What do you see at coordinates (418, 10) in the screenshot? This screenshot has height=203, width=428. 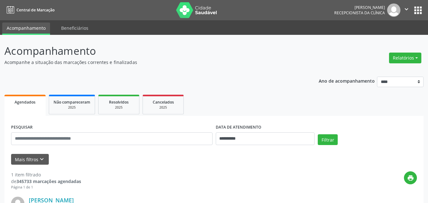 I see `button: apps` at bounding box center [418, 10].